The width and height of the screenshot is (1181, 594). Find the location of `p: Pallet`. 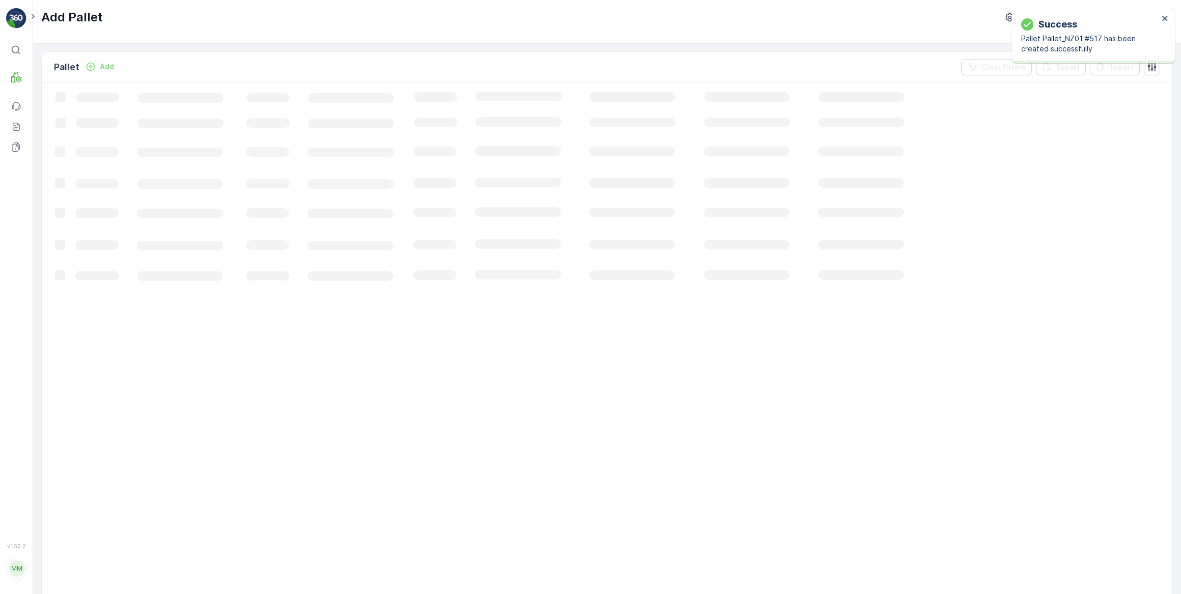

p: Pallet is located at coordinates (67, 67).